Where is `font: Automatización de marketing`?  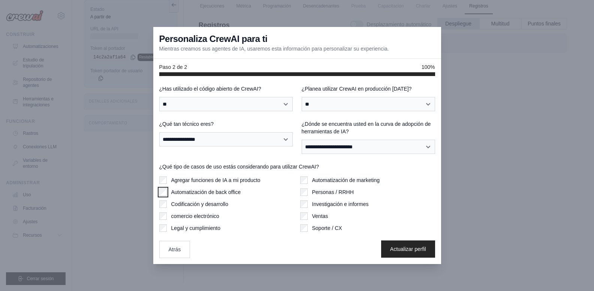 font: Automatización de marketing is located at coordinates (346, 180).